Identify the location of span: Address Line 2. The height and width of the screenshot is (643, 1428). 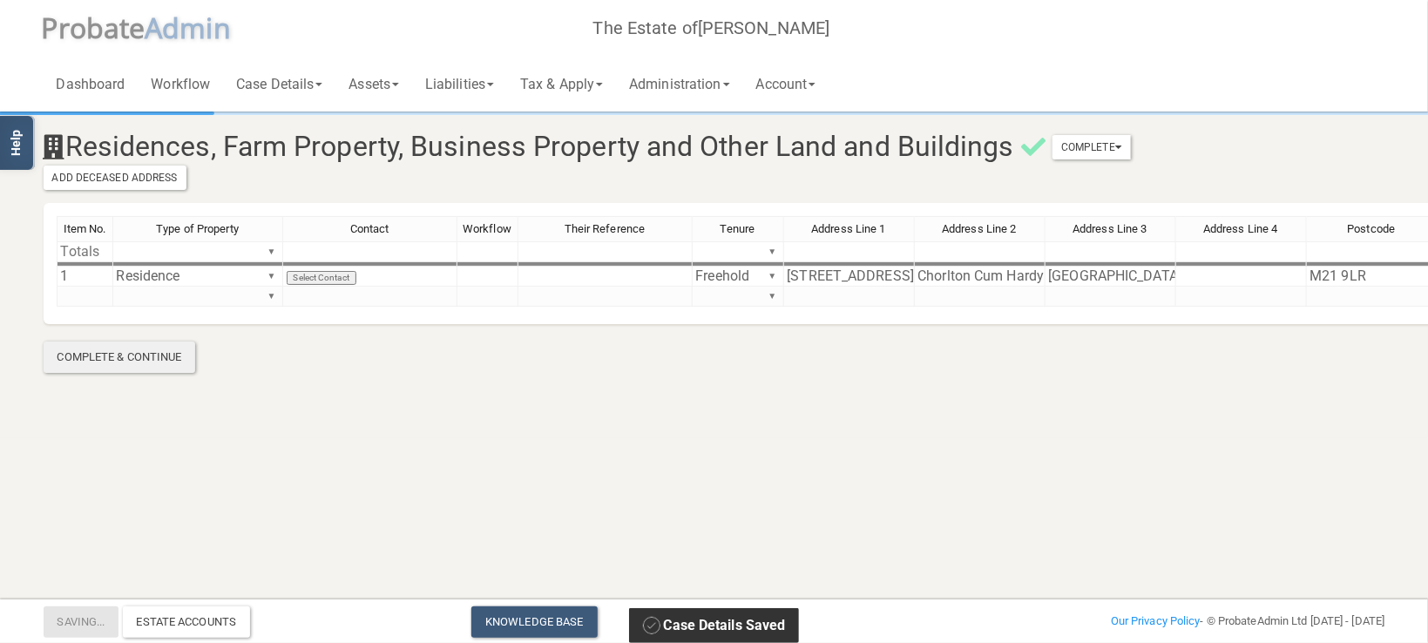
(978, 228).